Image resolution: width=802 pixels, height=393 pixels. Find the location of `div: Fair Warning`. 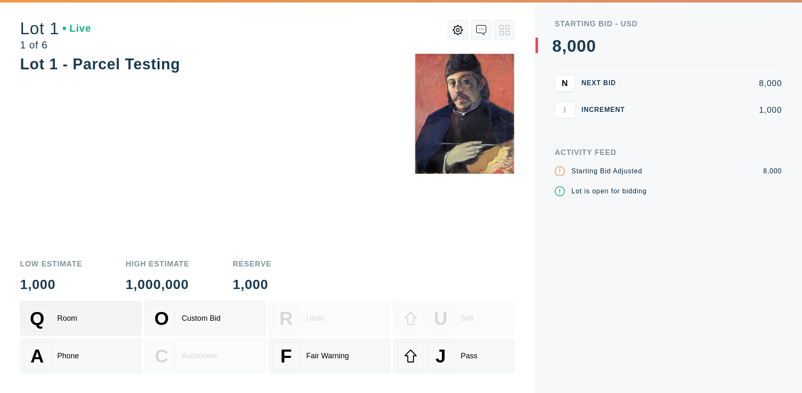

div: Fair Warning is located at coordinates (327, 356).